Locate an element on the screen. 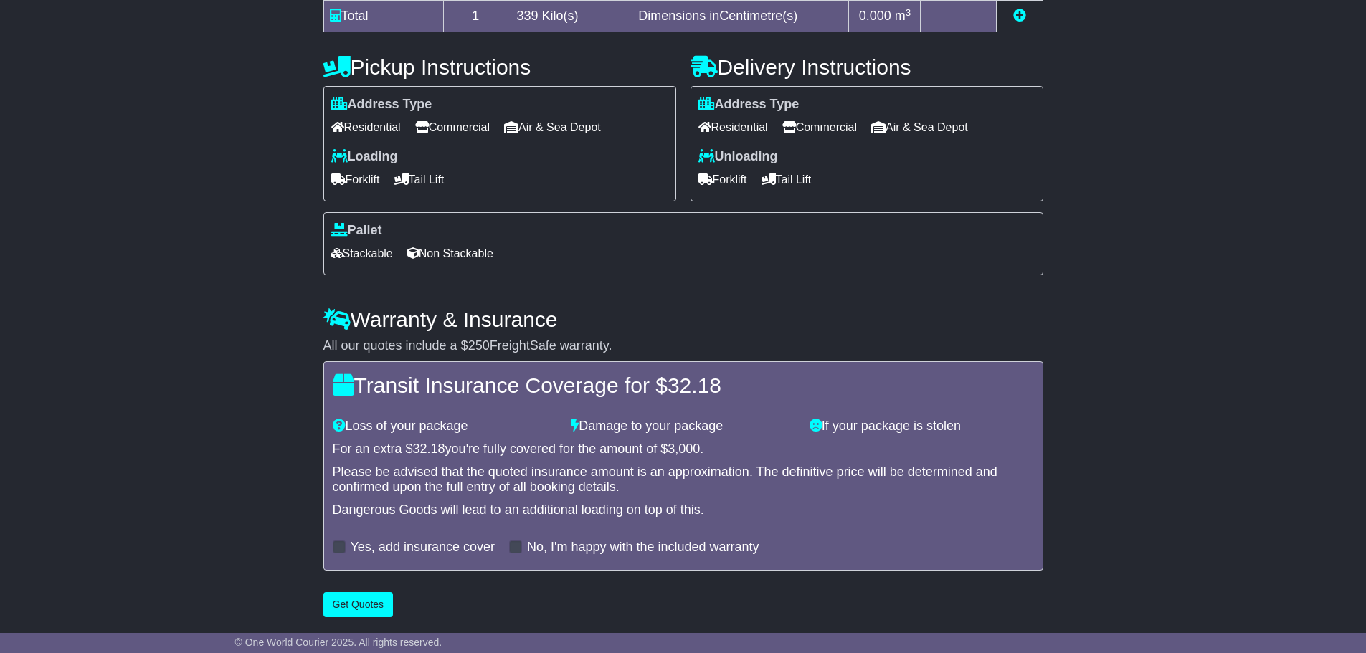 The image size is (1366, 653). h4: Pickup Instructions is located at coordinates (500, 67).